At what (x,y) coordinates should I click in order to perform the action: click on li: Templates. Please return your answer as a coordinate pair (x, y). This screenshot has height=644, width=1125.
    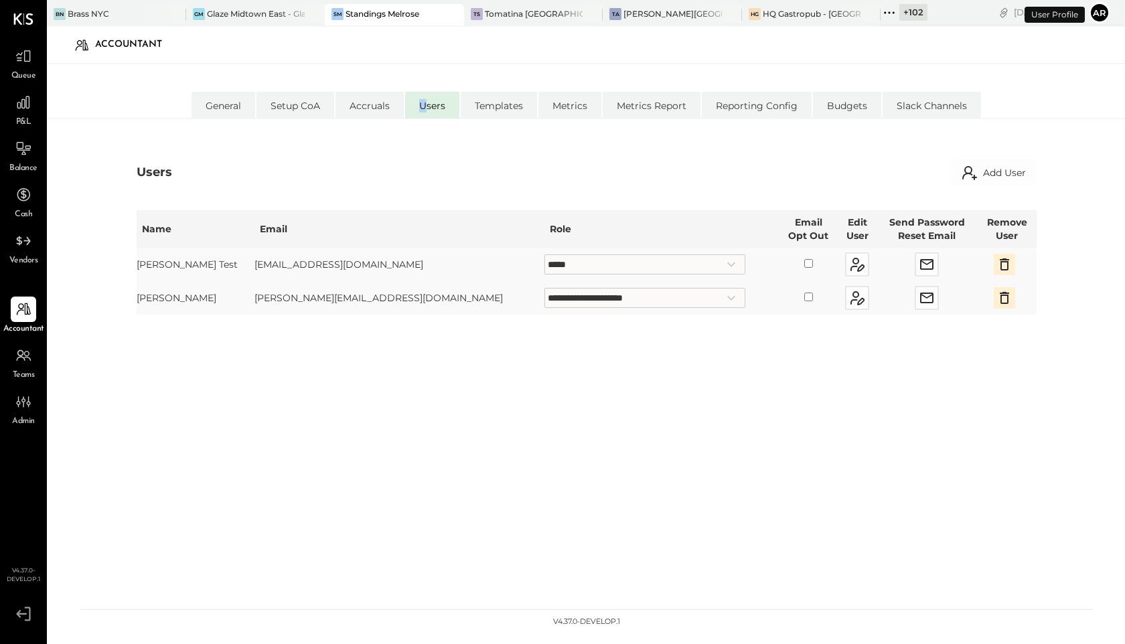
    Looking at the image, I should click on (499, 105).